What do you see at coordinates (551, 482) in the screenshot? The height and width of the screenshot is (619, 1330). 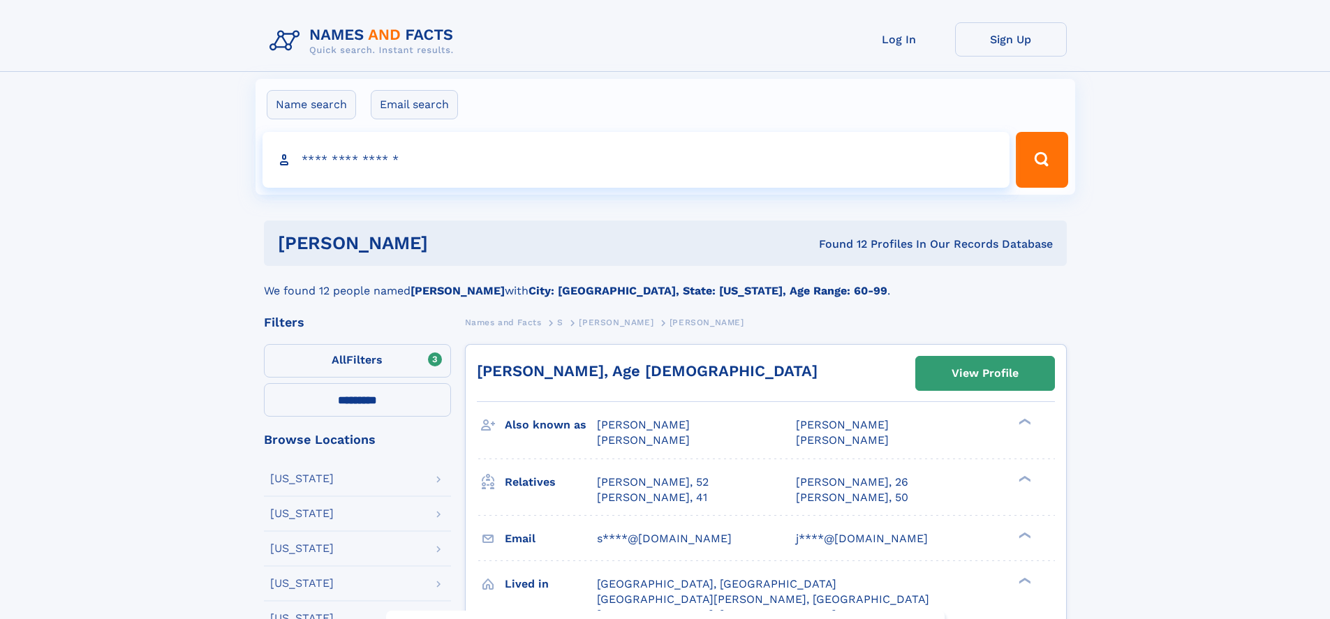 I see `h3: Relatives` at bounding box center [551, 482].